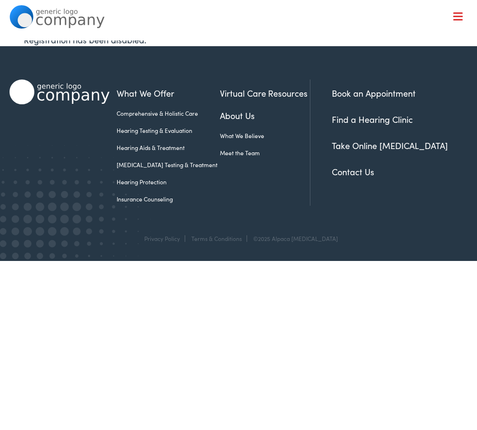  I want to click on a: Hearing Aids & Treatment, so click(168, 148).